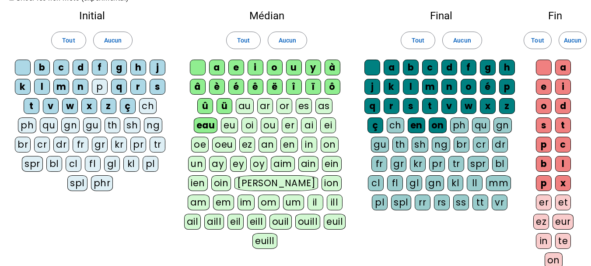 This screenshot has width=591, height=266. What do you see at coordinates (275, 87) in the screenshot?
I see `div: ë` at bounding box center [275, 87].